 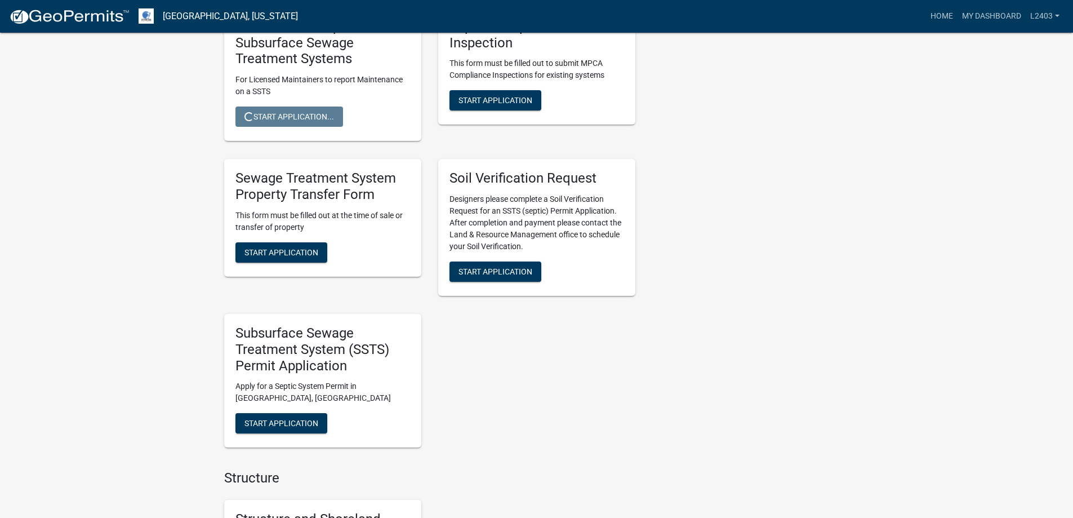 I want to click on h4: Structure, so click(x=430, y=478).